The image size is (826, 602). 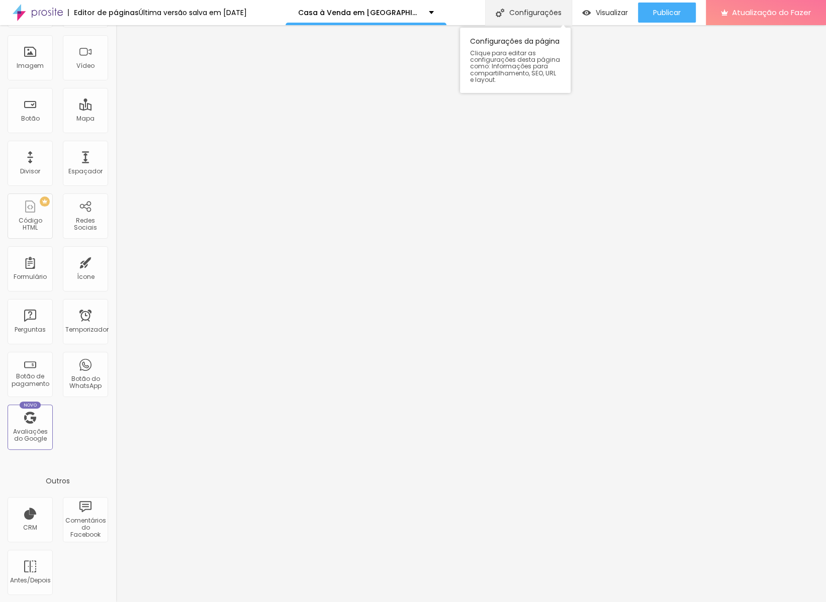 I want to click on font: Publicar, so click(x=667, y=13).